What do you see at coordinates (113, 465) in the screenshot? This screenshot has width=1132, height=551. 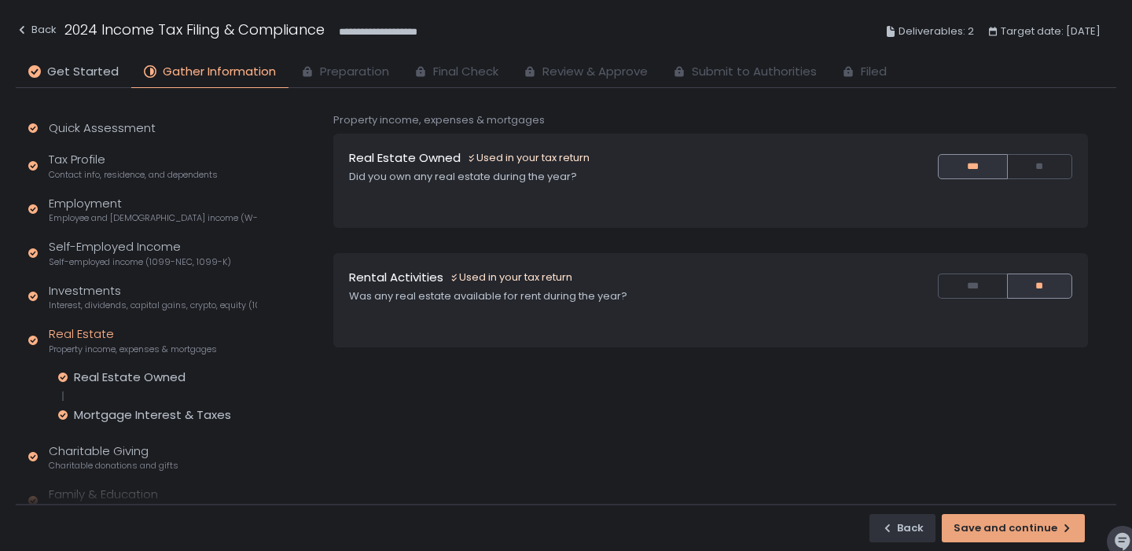 I see `span: Charitable donations and gifts` at bounding box center [113, 465].